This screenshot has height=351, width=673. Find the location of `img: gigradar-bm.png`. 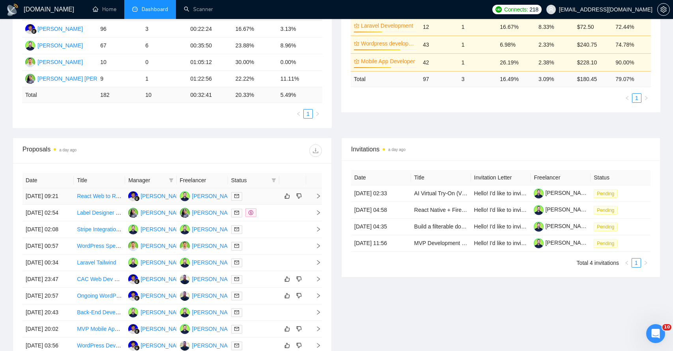

img: gigradar-bm.png is located at coordinates (137, 198).